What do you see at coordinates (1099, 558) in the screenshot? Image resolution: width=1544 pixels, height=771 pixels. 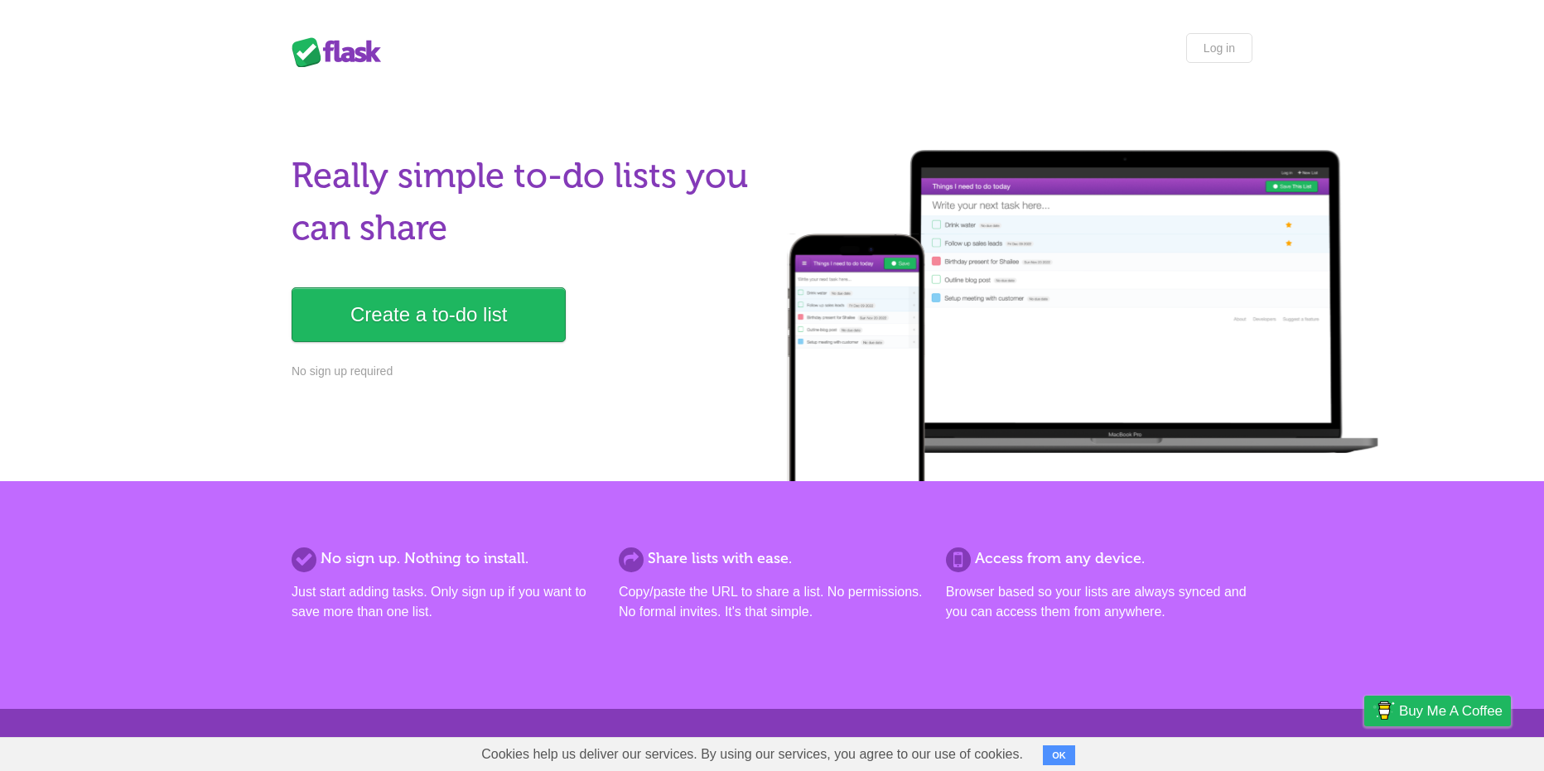 I see `h2: Access from any device.` at bounding box center [1099, 558].